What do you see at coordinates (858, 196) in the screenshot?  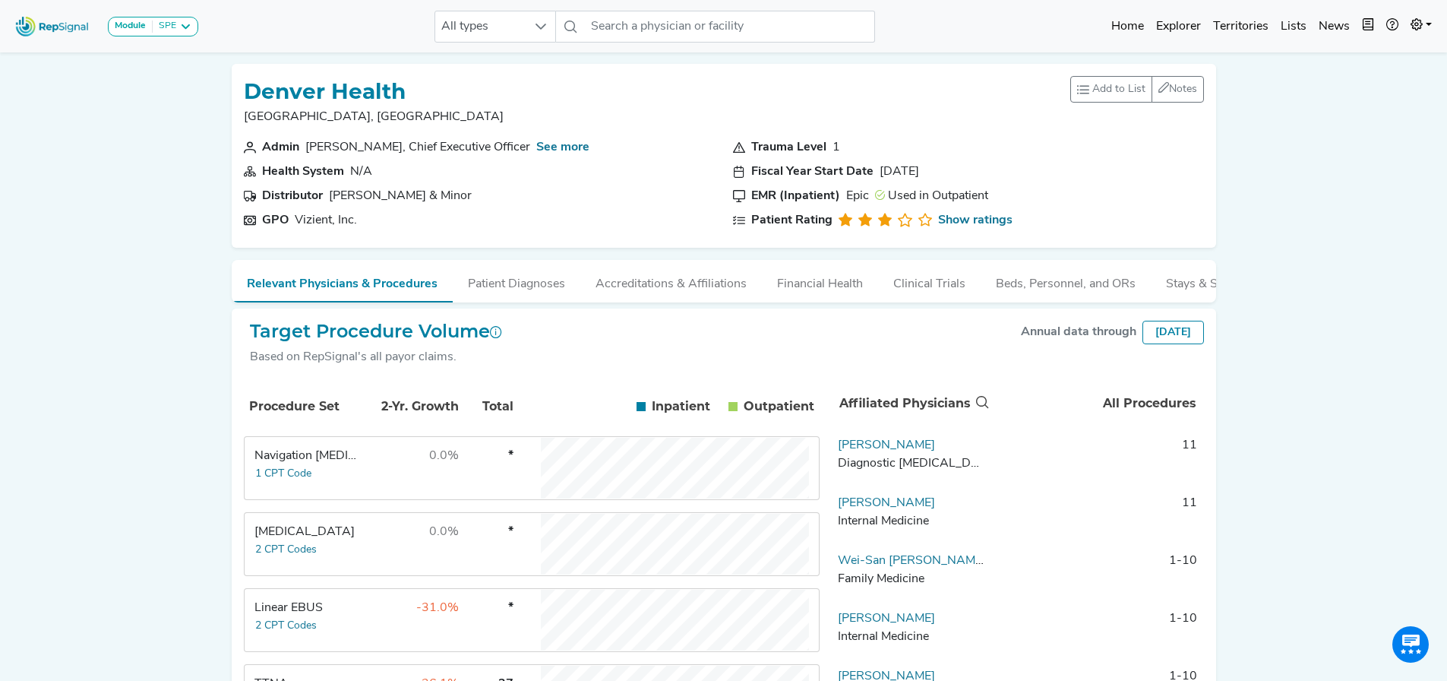 I see `div: Epic` at bounding box center [858, 196].